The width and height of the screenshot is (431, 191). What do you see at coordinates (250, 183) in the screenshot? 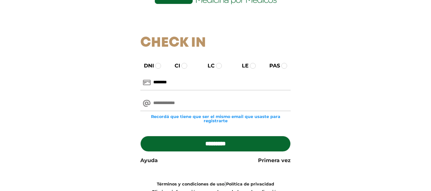
I see `a: Política de privacidad` at bounding box center [250, 183].